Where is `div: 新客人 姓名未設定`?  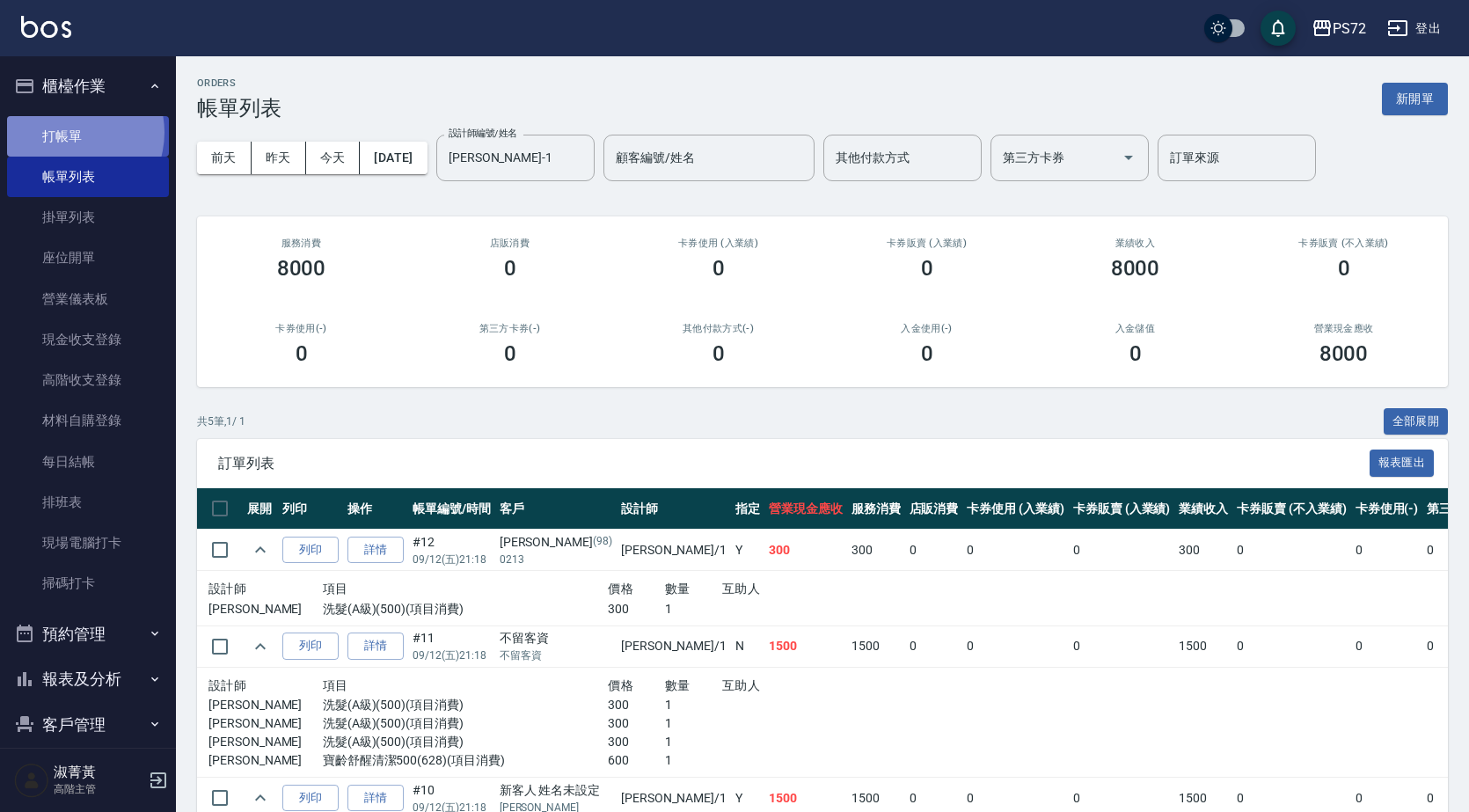 div: 新客人 姓名未設定 is located at coordinates (556, 790).